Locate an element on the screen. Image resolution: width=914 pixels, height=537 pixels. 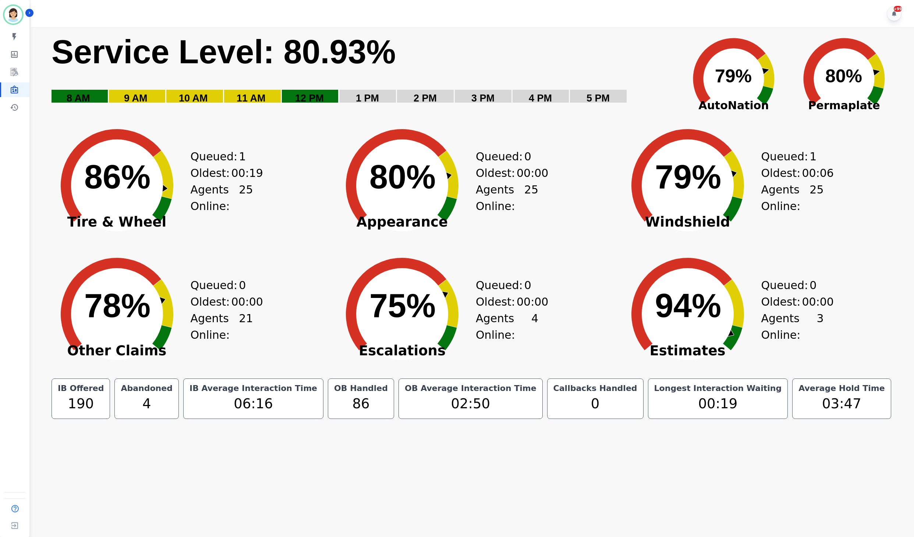
div: 03:47 is located at coordinates (842, 404).